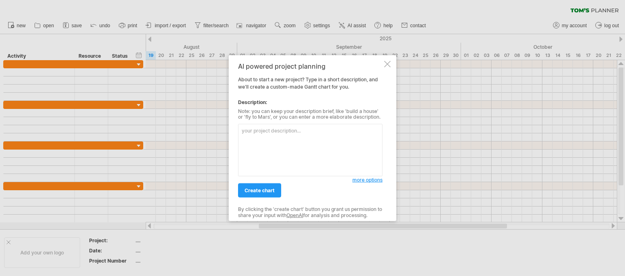 This screenshot has height=276, width=625. I want to click on div: About to start a new project? Type in a short description, and we'll create a custom-made Gantt c..., so click(310, 138).